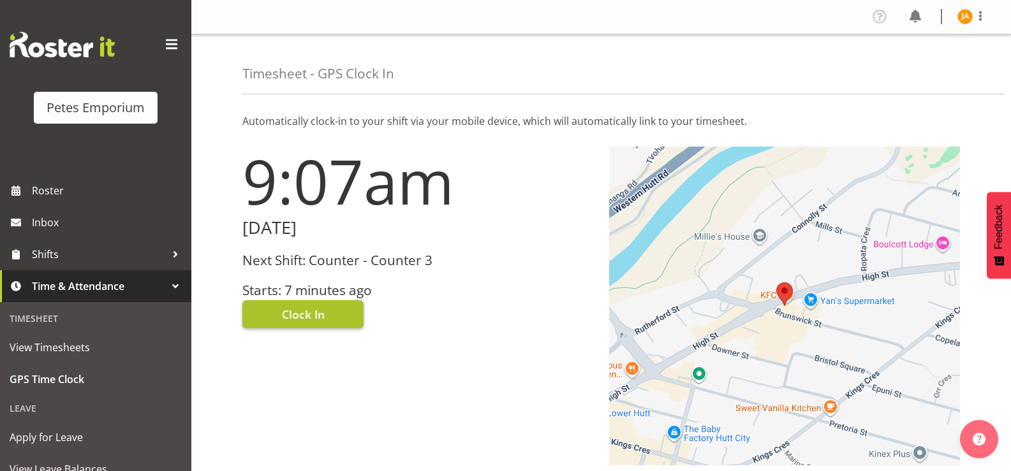  What do you see at coordinates (303, 314) in the screenshot?
I see `span: Clock In` at bounding box center [303, 314].